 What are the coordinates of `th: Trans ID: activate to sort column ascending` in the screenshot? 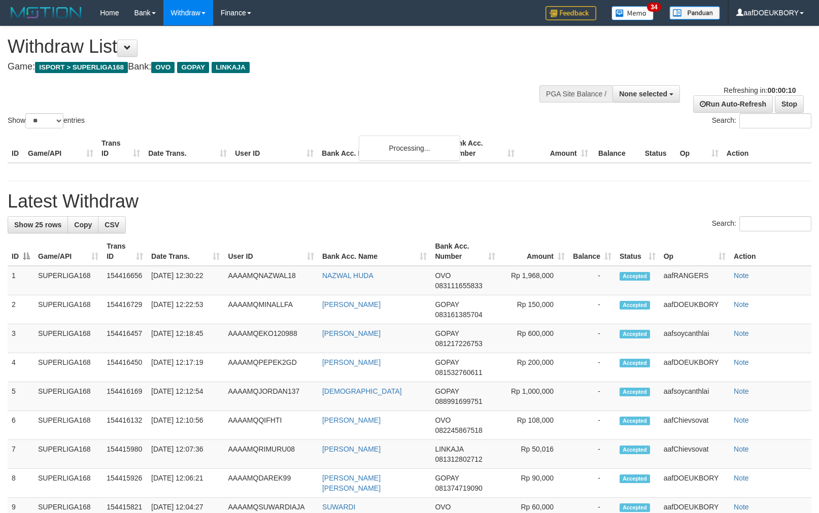 It's located at (125, 251).